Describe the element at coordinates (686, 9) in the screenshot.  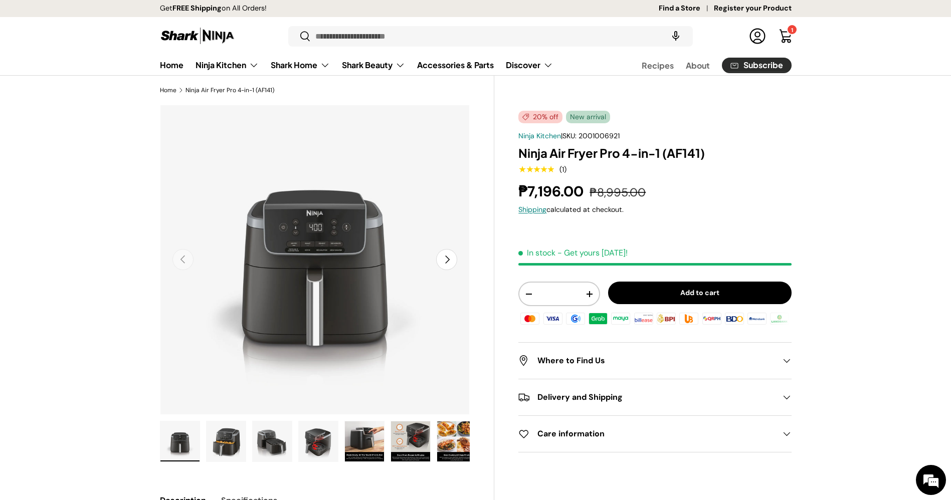
I see `a: Find a Store` at that location.